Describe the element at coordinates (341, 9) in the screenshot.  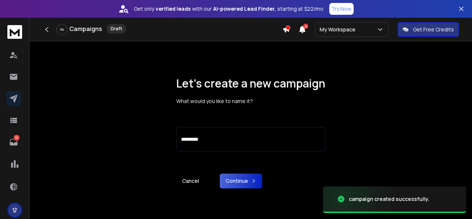
I see `button: Try Now` at that location.